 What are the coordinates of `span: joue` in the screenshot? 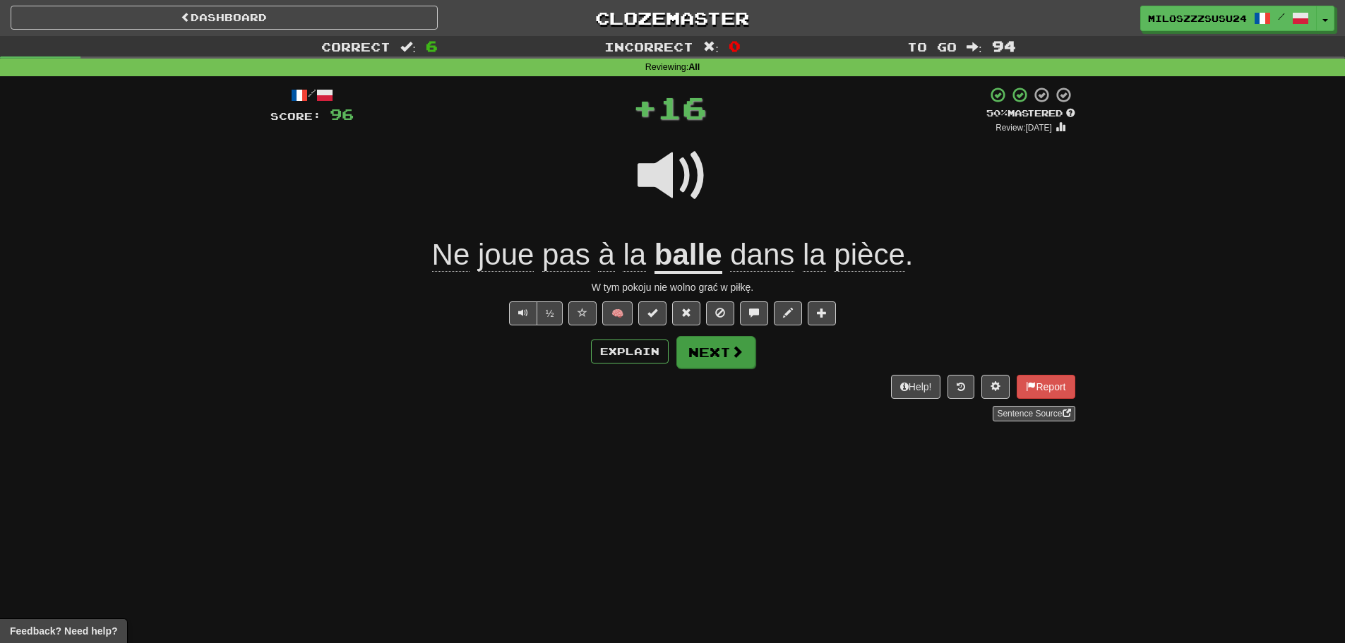 It's located at (506, 255).